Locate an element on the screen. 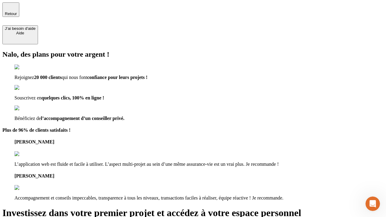  p: L’application web est fluide et facile à utiliser. L’aspect multi-projet au sein d’une même assur... is located at coordinates (199, 164).